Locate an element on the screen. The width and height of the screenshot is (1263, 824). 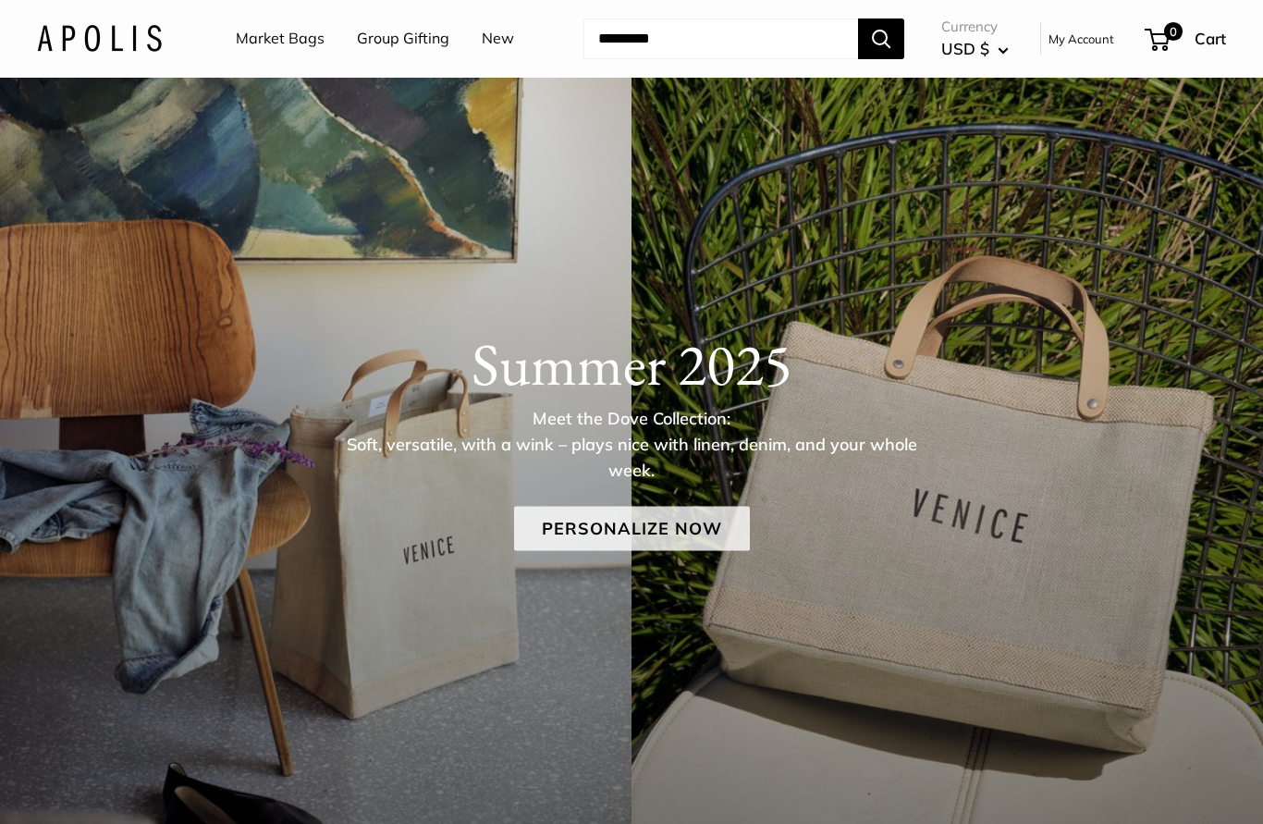
a: Personalize Now is located at coordinates (631, 529).